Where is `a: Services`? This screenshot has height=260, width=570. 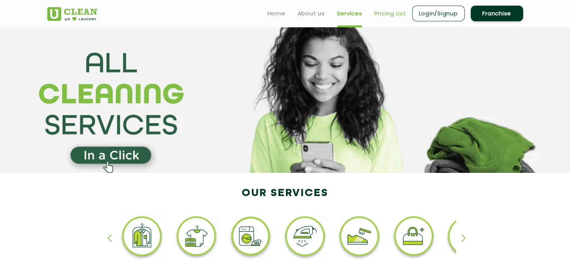
a: Services is located at coordinates (350, 13).